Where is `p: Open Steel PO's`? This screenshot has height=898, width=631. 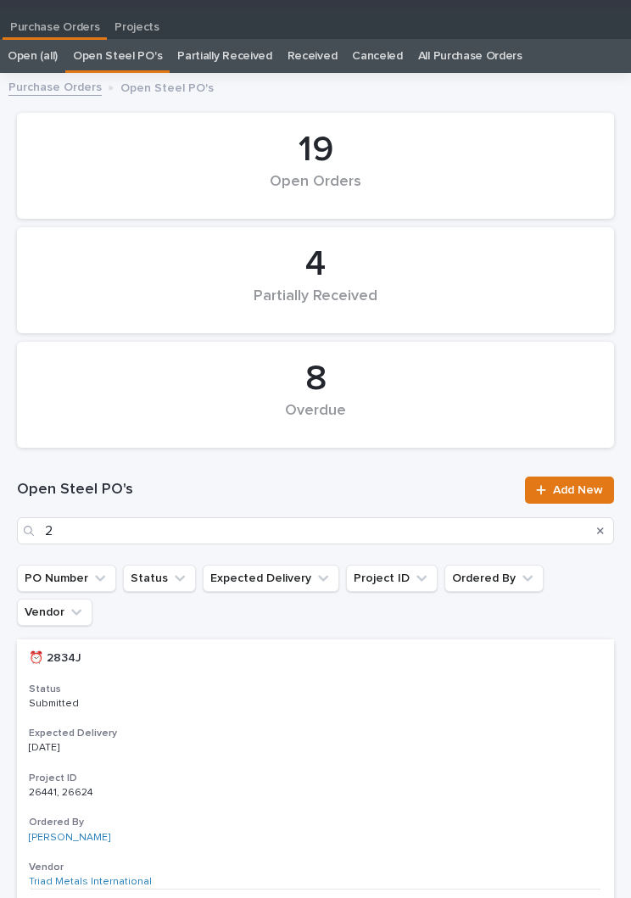
p: Open Steel PO's is located at coordinates (167, 86).